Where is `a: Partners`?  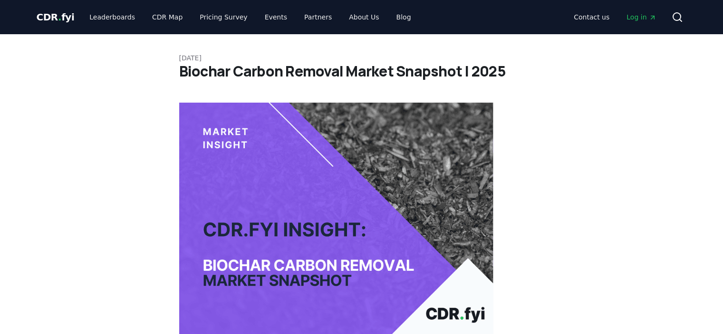
a: Partners is located at coordinates (318, 17).